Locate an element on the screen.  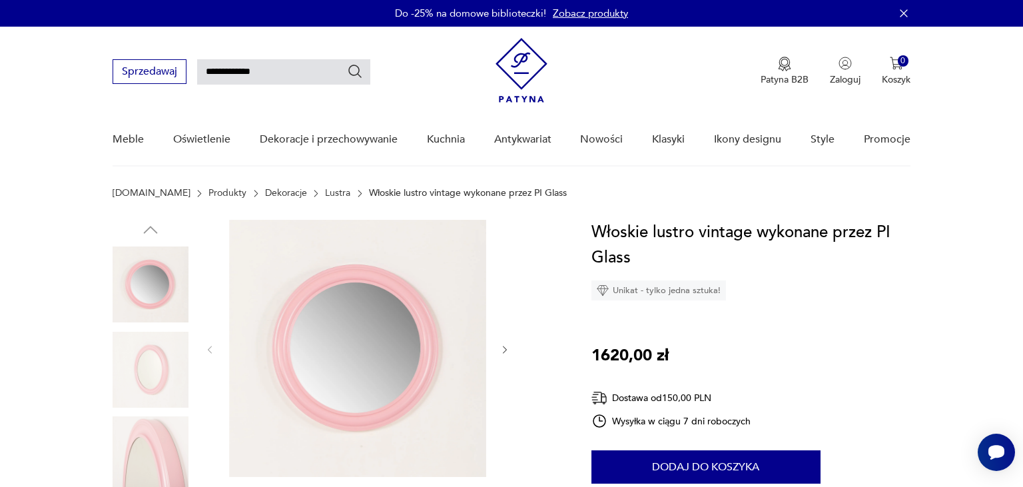
a: Oświetlenie is located at coordinates (202, 139).